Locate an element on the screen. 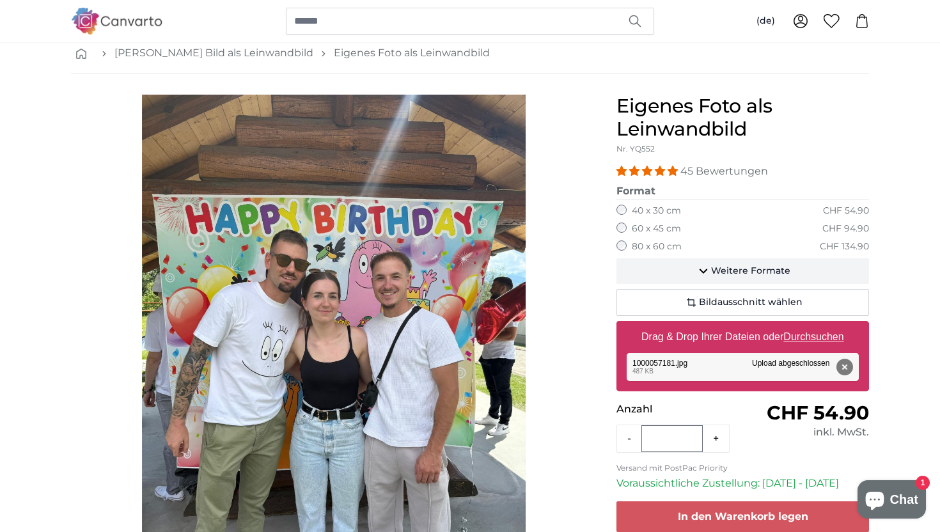 The image size is (940, 532). button: In den Warenkorb legen is located at coordinates (742, 517).